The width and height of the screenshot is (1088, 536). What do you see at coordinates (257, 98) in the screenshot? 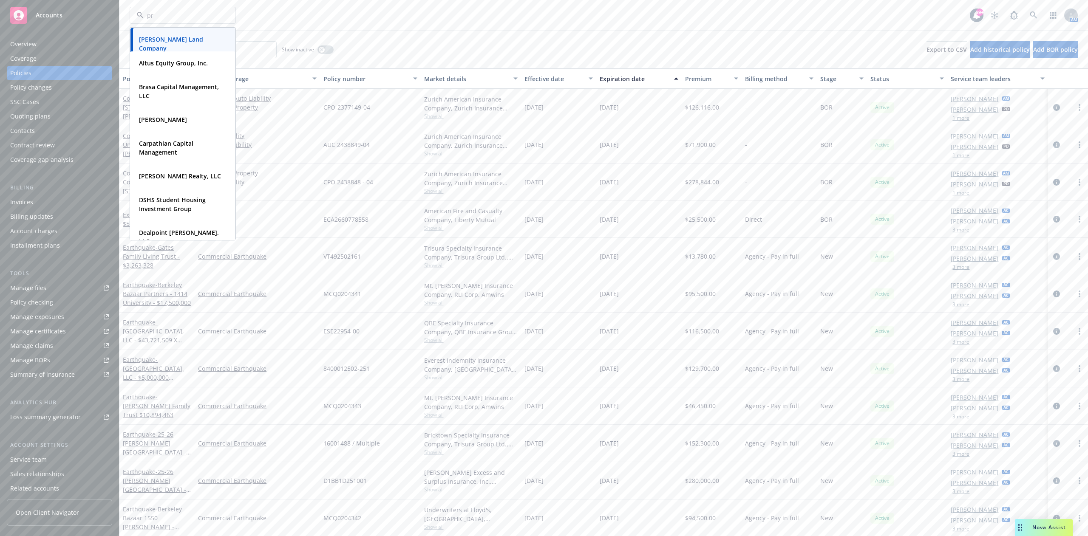
I see `a: Commercial Auto Liability` at bounding box center [257, 98].